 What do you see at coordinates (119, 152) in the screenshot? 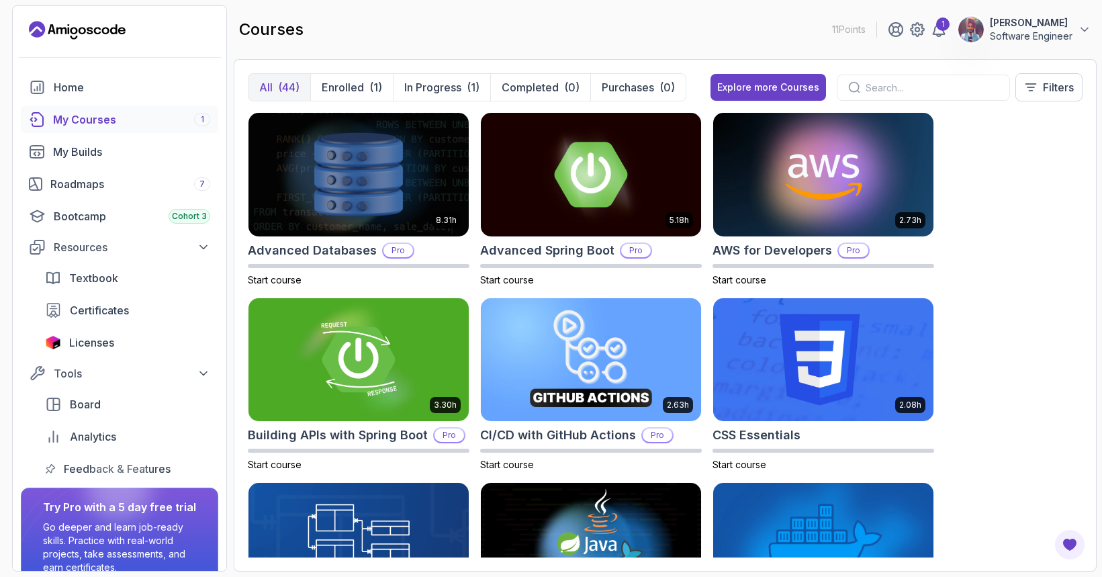
I see `a: builds` at bounding box center [119, 152].